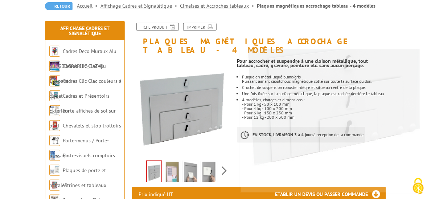 Image resolution: width=431 pixels, height=199 pixels. Describe the element at coordinates (78, 73) in the screenshot. I see `a: Cadres Clic-Clac Alu Clippant` at that location.